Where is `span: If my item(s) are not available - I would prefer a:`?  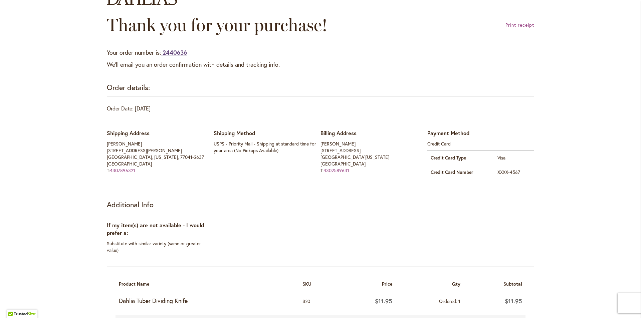
span: If my item(s) are not available - I would prefer a: is located at coordinates (155, 229).